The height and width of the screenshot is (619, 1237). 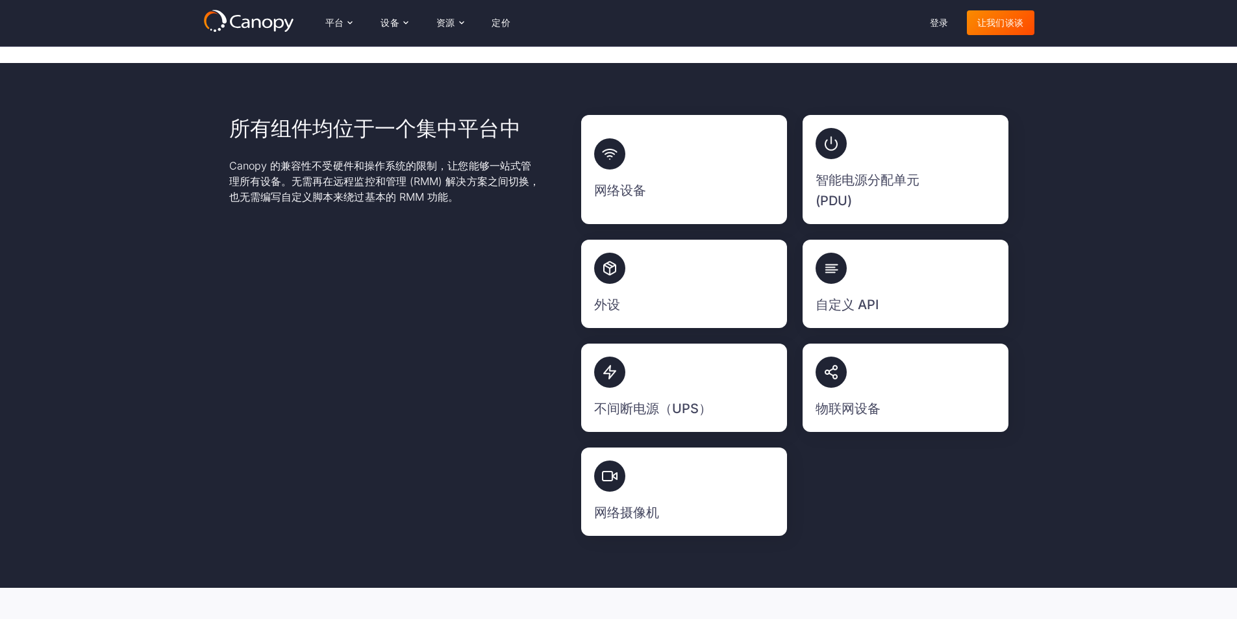 I want to click on a: 让我们谈谈, so click(x=1000, y=23).